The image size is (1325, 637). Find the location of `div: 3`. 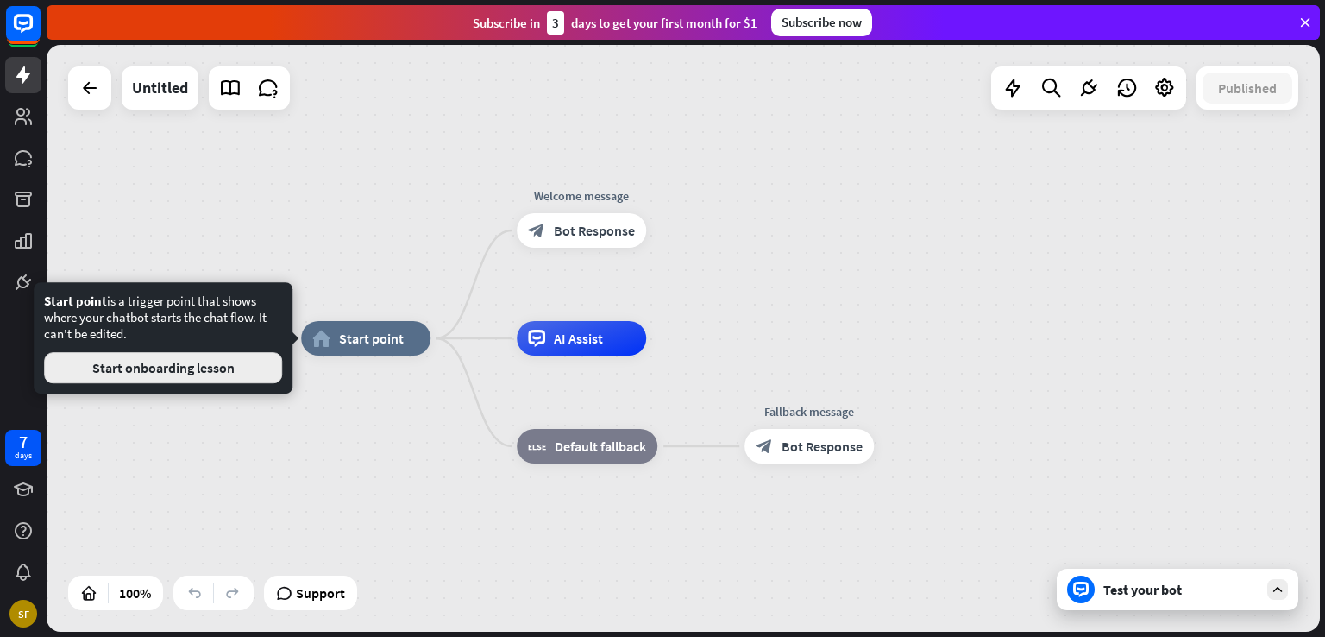

div: 3 is located at coordinates (556, 22).